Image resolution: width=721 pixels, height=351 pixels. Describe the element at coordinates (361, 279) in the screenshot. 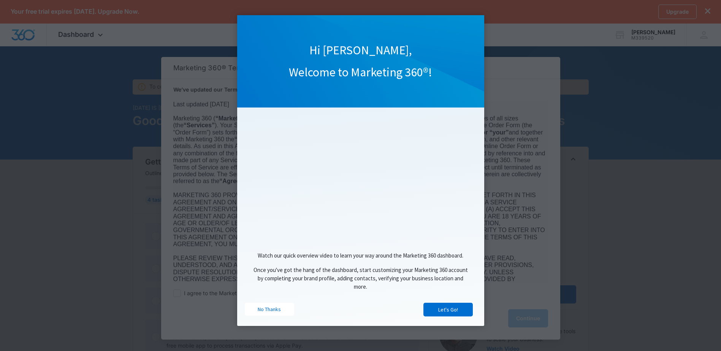

I see `span: Once you've got the hang of the dashboard, start customizing your Marketing 360 account by comple...` at that location.